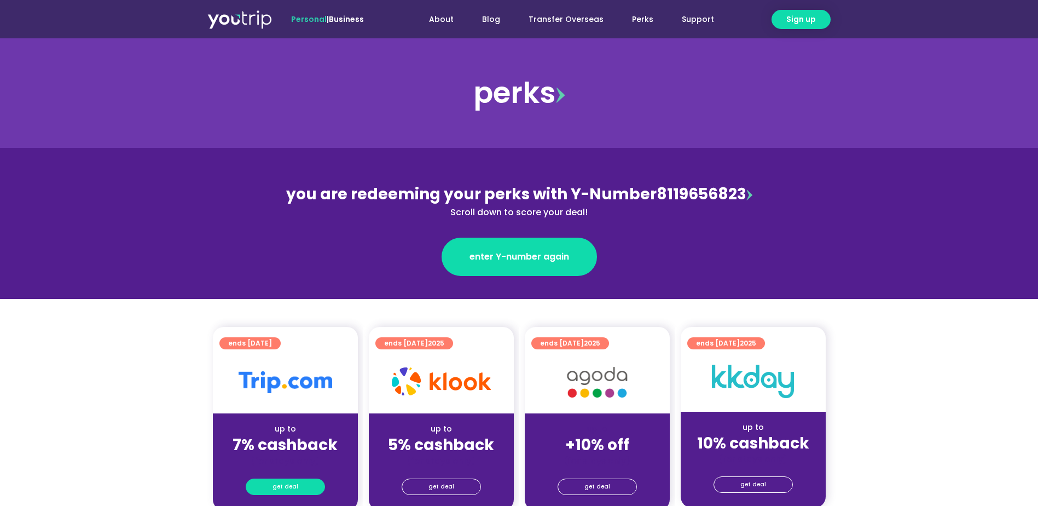 The image size is (1038, 506). Describe the element at coordinates (471, 194) in the screenshot. I see `span: you are redeeming your perks with Y-Number` at that location.